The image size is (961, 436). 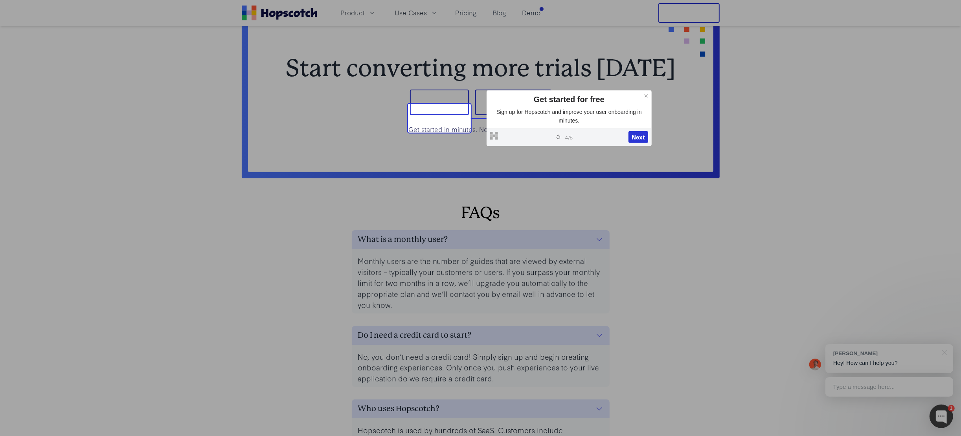 What do you see at coordinates (569, 116) in the screenshot?
I see `p: Sign up for Hopscotch and improve your user onboarding in minutes.` at bounding box center [569, 116].